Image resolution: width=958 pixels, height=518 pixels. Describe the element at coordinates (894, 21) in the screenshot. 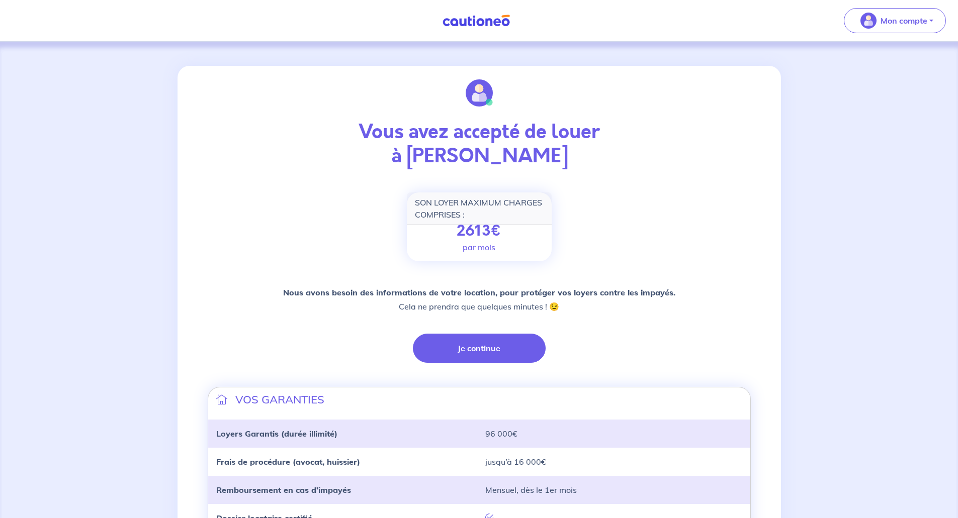

I see `button: illu_account_valid_menu.svgMon compte` at that location.